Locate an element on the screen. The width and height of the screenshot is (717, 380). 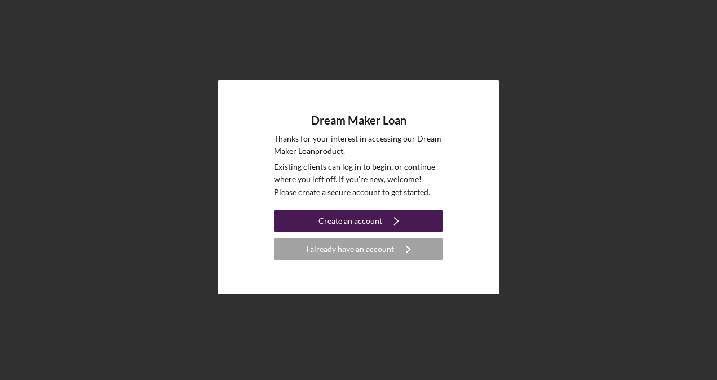
a: Create an account is located at coordinates (358, 222).